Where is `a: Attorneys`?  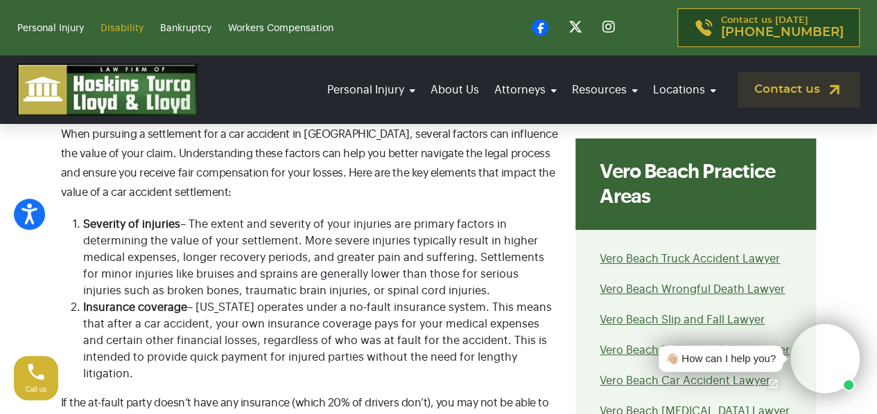
a: Attorneys is located at coordinates (525, 90).